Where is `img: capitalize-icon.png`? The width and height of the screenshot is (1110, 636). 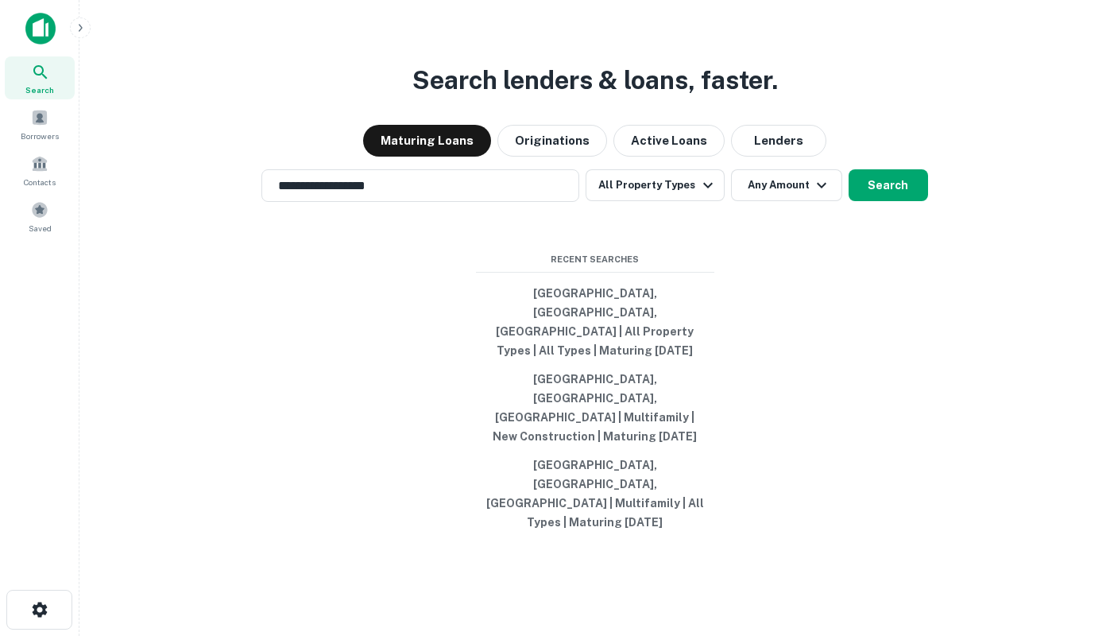 img: capitalize-icon.png is located at coordinates (41, 29).